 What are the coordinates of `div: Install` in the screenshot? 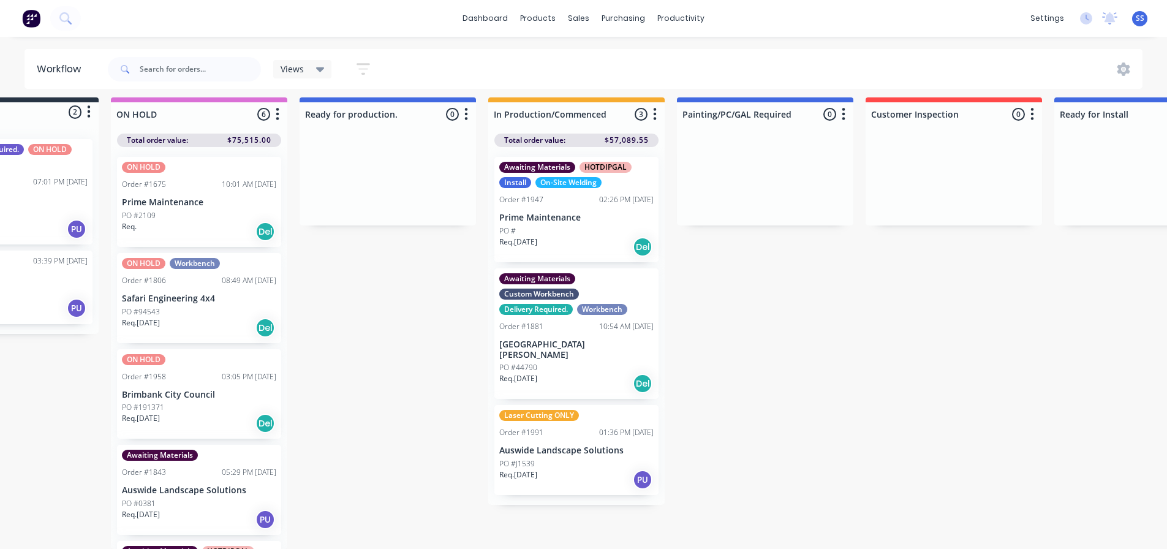 It's located at (515, 183).